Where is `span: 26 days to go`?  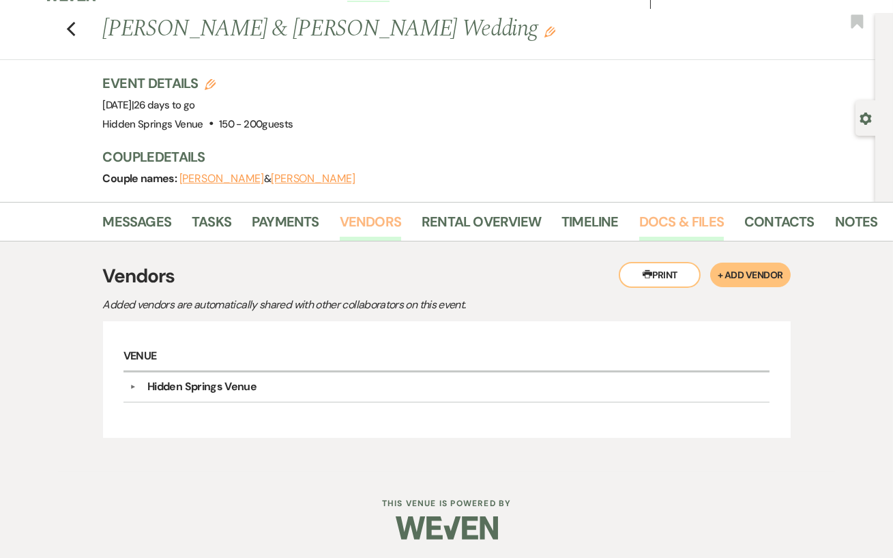 span: 26 days to go is located at coordinates (164, 105).